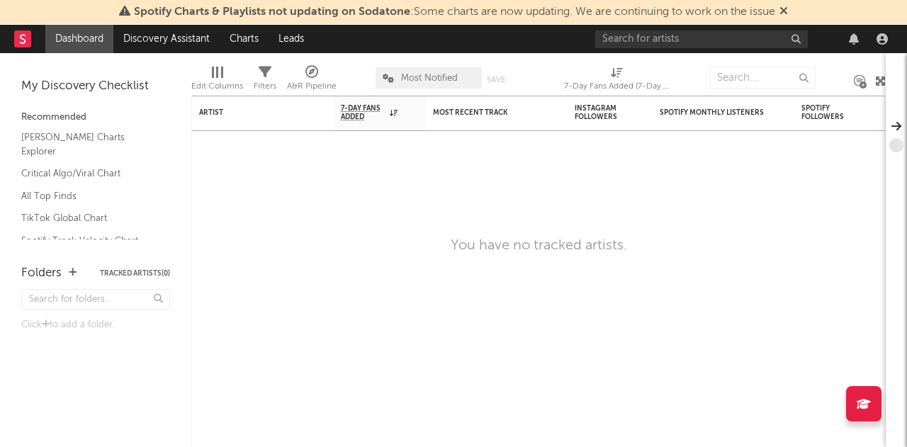 Image resolution: width=907 pixels, height=447 pixels. Describe the element at coordinates (96, 325) in the screenshot. I see `div: Click to add a folder.` at that location.